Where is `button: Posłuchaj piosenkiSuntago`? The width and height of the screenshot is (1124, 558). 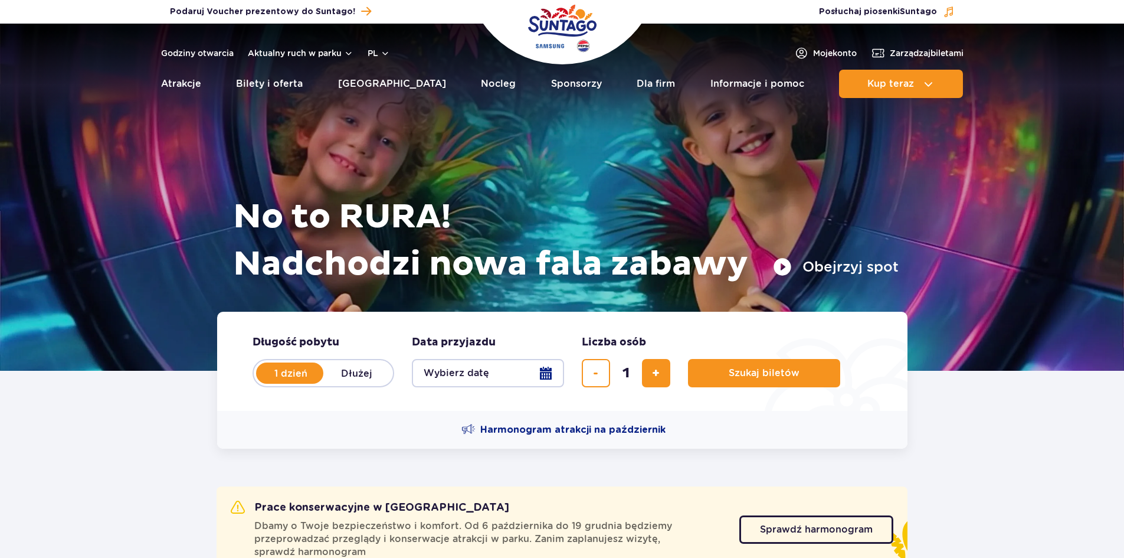
button: Posłuchaj piosenkiSuntago is located at coordinates (887, 12).